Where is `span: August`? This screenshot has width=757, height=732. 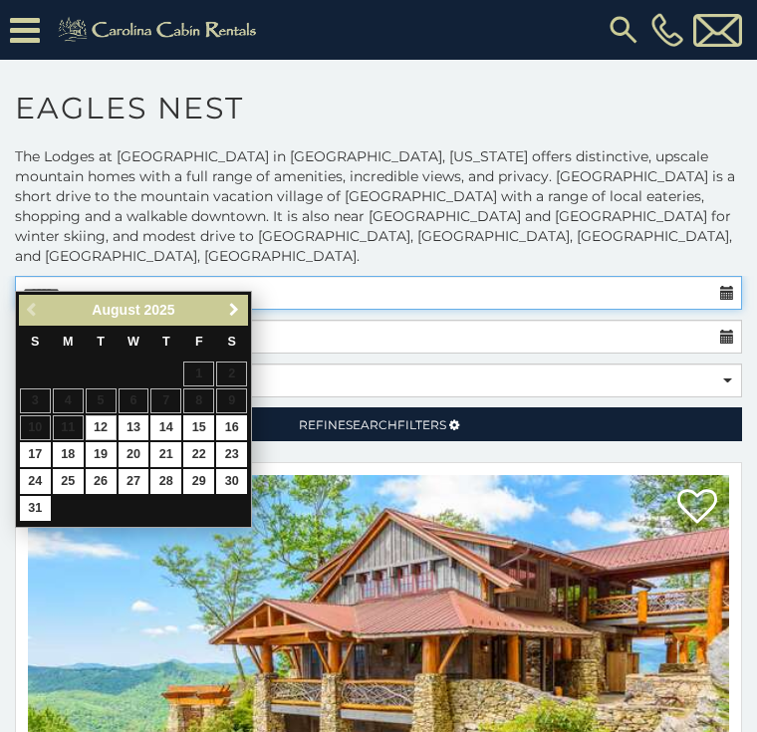
span: August is located at coordinates (116, 310).